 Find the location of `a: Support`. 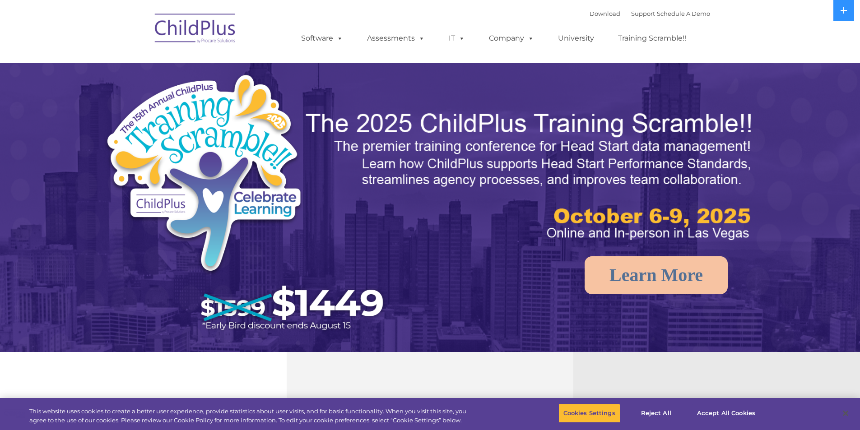

a: Support is located at coordinates (643, 14).